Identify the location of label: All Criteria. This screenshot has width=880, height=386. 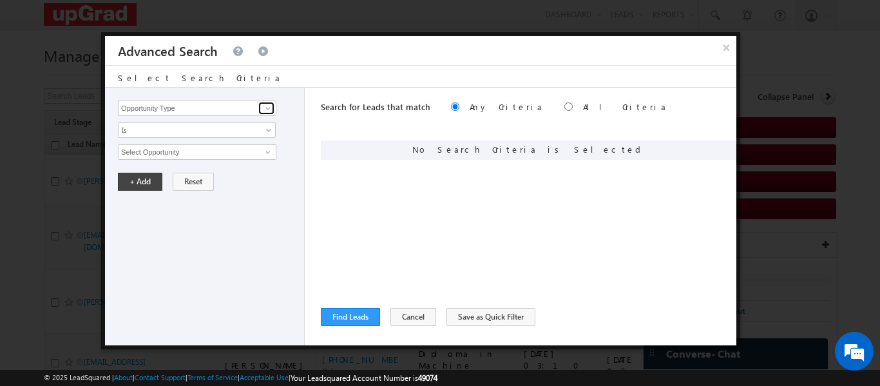
(625, 106).